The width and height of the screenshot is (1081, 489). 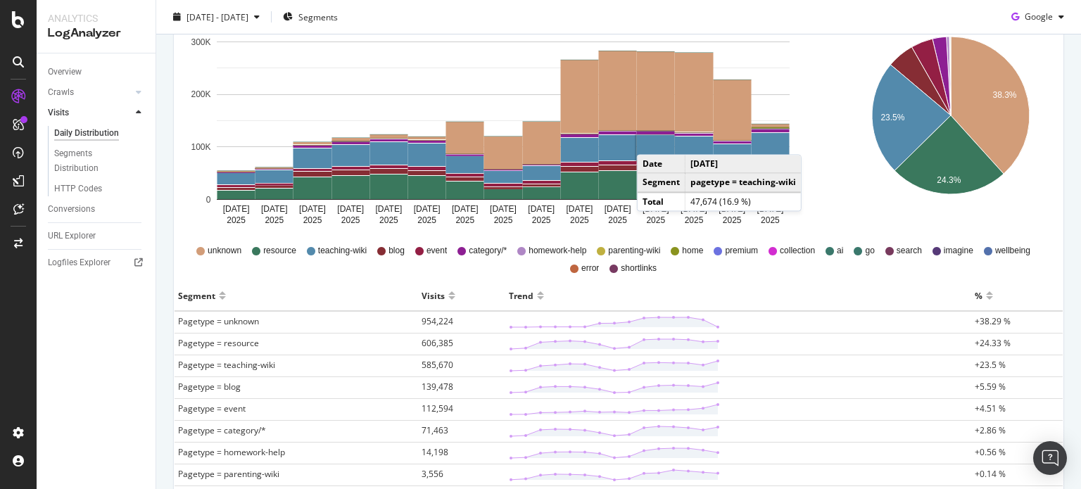 What do you see at coordinates (992, 321) in the screenshot?
I see `span: +38.29 %` at bounding box center [992, 321].